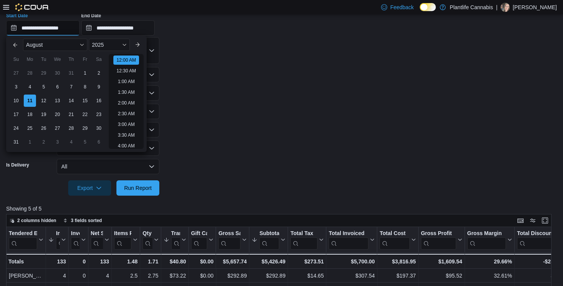 Image resolution: width=563 pixels, height=286 pixels. Describe the element at coordinates (520, 221) in the screenshot. I see `button: Keyboard shortcuts` at that location.